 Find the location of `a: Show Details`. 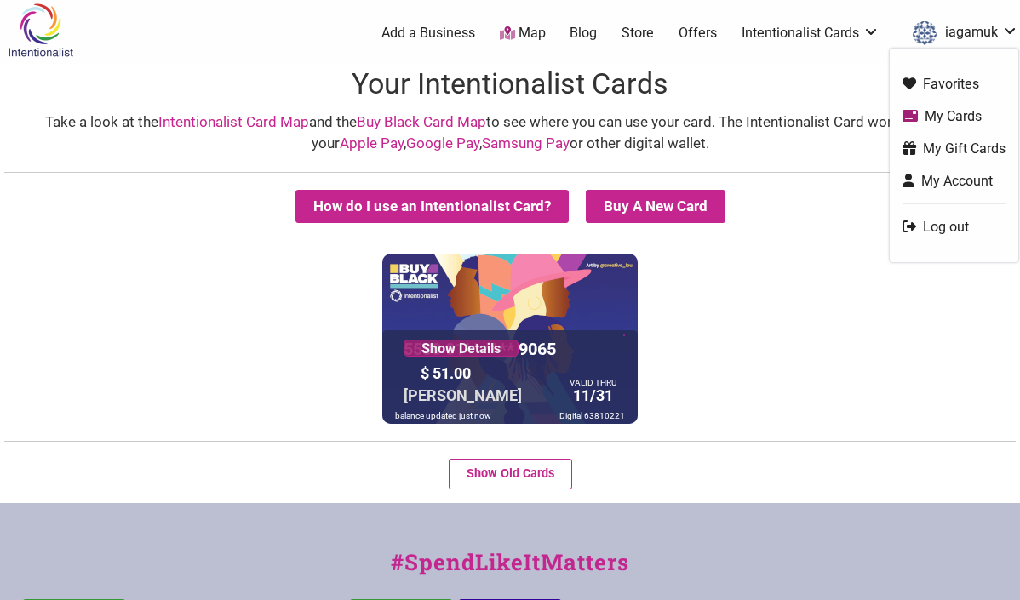

a: Show Details is located at coordinates (461, 348).